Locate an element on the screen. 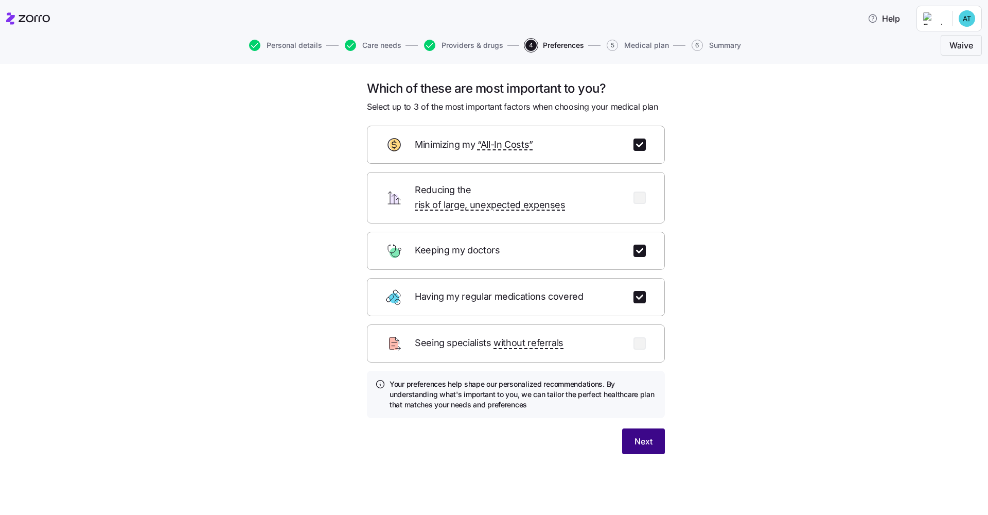 This screenshot has width=988, height=515. button: Waive is located at coordinates (961, 45).